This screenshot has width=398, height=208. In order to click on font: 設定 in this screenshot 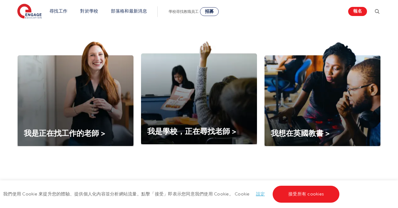, I will do `click(260, 194)`.